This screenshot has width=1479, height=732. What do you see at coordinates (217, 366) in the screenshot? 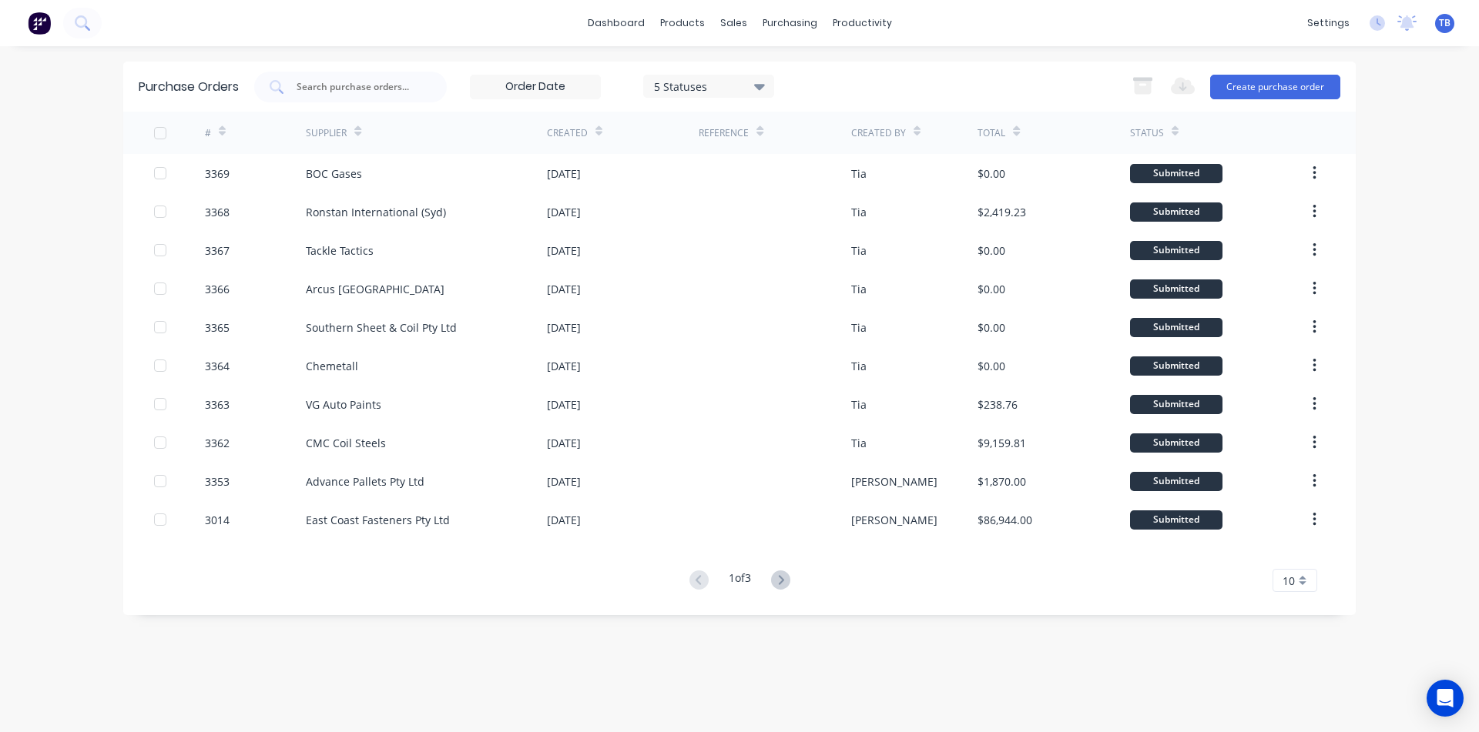
I see `div: 3364` at bounding box center [217, 366].